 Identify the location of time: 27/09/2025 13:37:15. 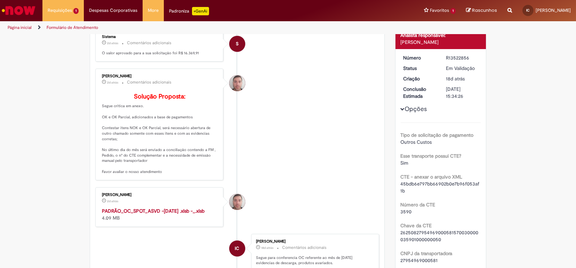
(113, 43).